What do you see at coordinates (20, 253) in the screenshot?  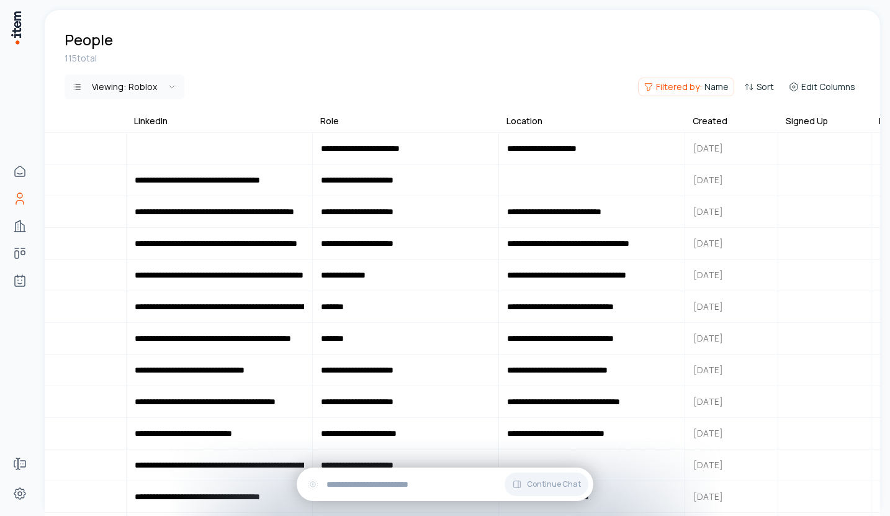 I see `a: Deals` at bounding box center [20, 253].